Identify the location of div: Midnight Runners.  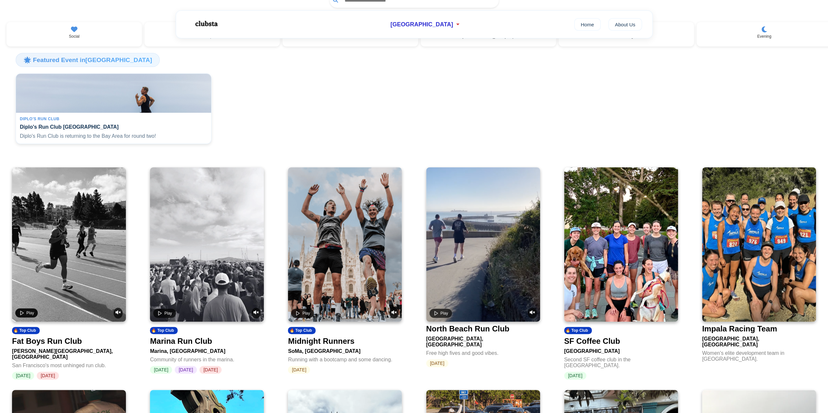
(321, 342).